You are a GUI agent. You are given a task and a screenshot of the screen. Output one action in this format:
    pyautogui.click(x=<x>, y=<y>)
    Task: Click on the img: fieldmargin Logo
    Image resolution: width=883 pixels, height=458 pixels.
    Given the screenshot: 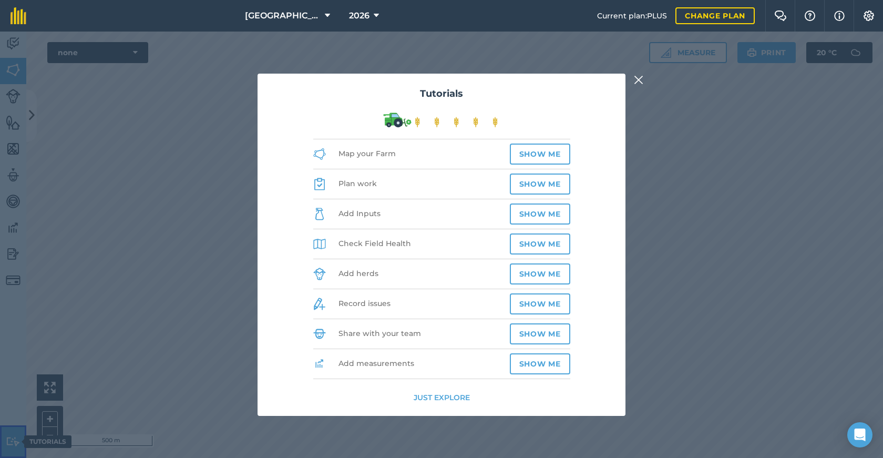 What is the action you would take?
    pyautogui.click(x=18, y=16)
    